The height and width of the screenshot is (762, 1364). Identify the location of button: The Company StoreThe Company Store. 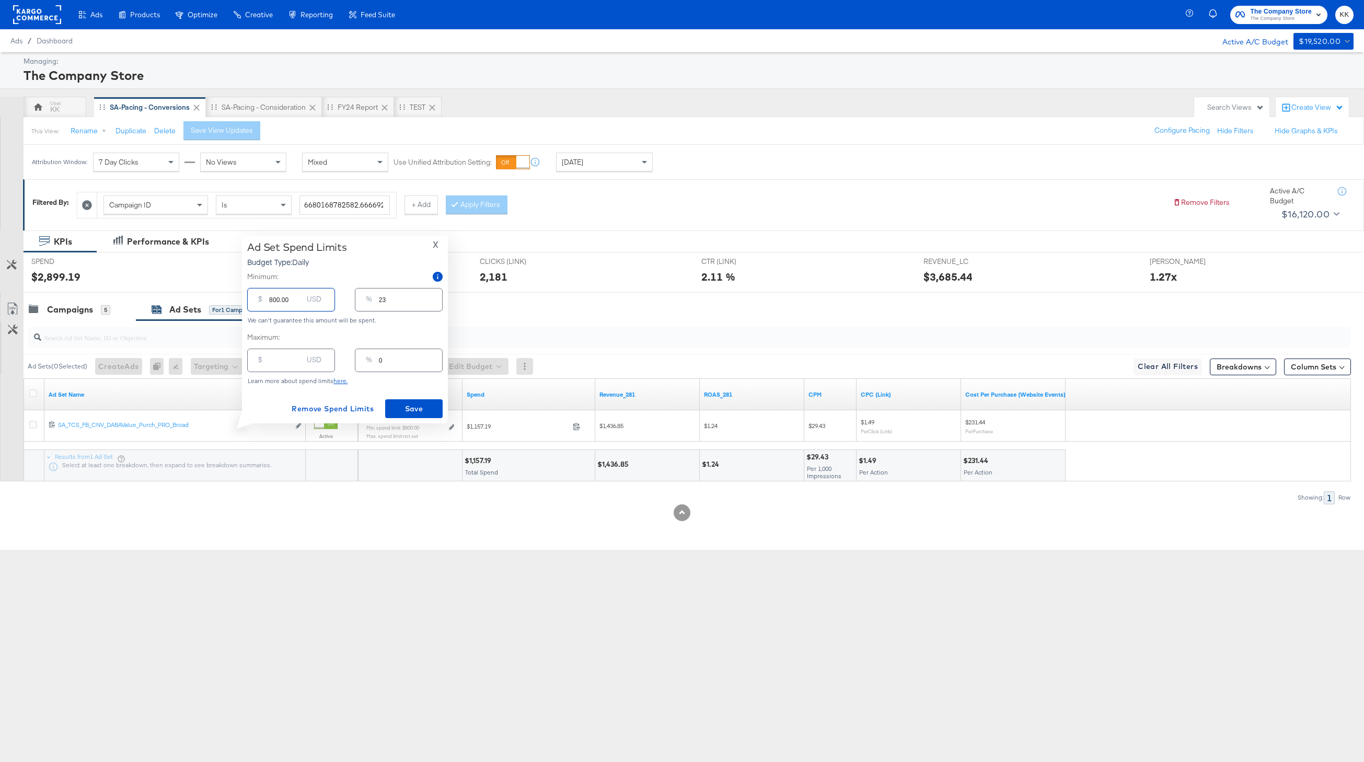
(1278, 15).